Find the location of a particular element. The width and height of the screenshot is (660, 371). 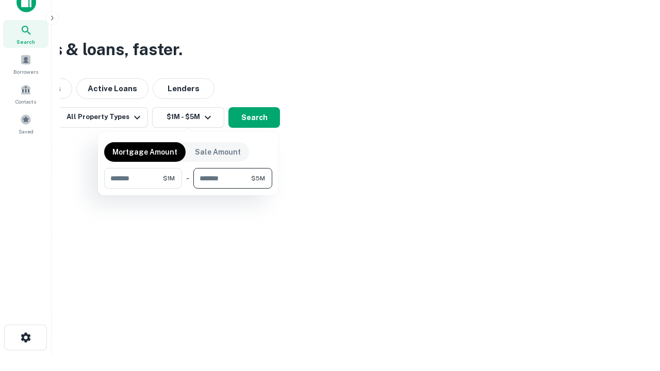

span: $1M is located at coordinates (169, 178).